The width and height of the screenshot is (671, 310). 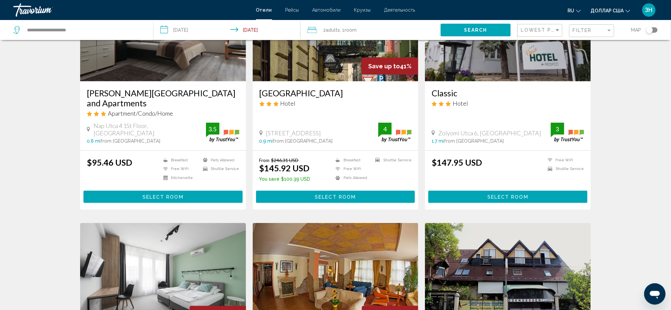 What do you see at coordinates (109, 163) in the screenshot?
I see `ins: $95.46 USD` at bounding box center [109, 163].